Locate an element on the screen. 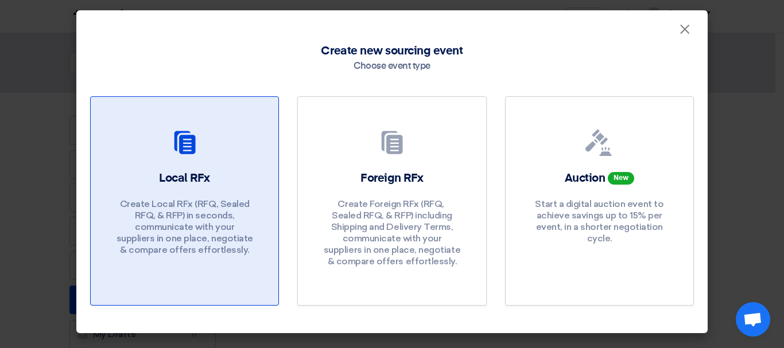 This screenshot has height=348, width=784. font: Foreign RFx is located at coordinates (392, 178).